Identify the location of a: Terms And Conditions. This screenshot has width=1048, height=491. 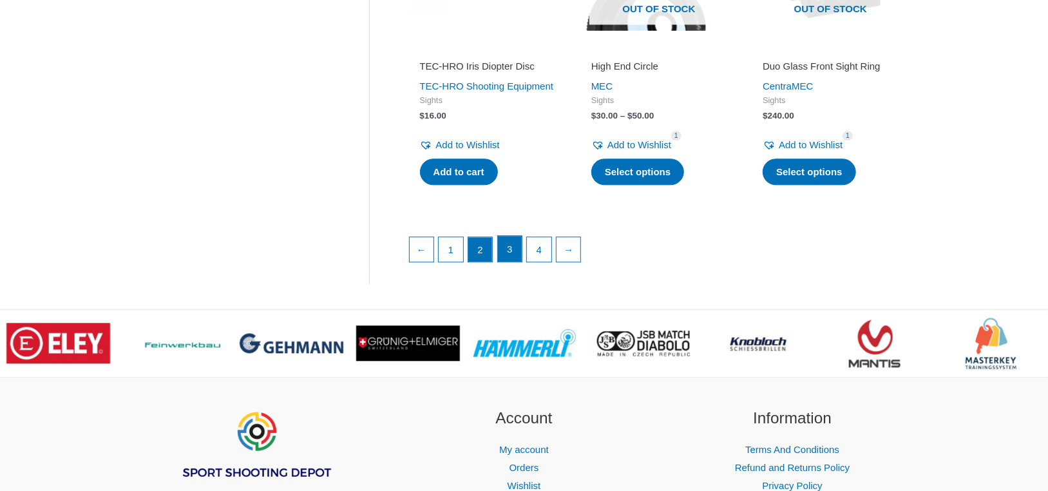
(792, 449).